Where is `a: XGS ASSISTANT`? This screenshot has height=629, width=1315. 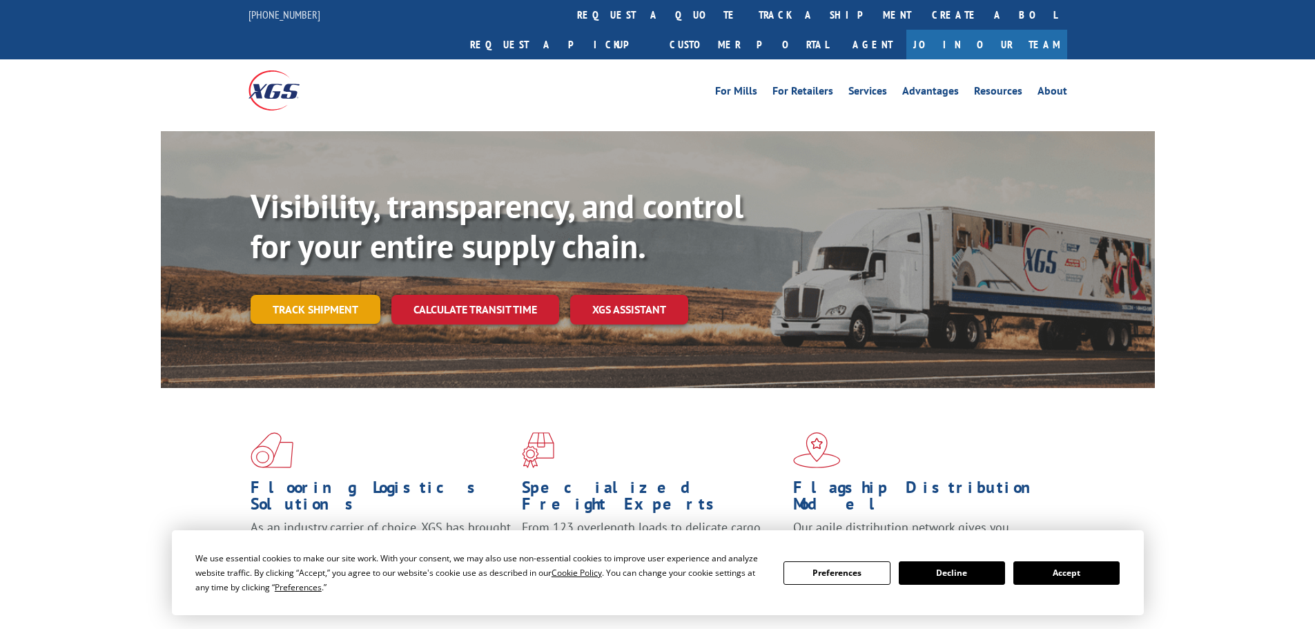 a: XGS ASSISTANT is located at coordinates (629, 309).